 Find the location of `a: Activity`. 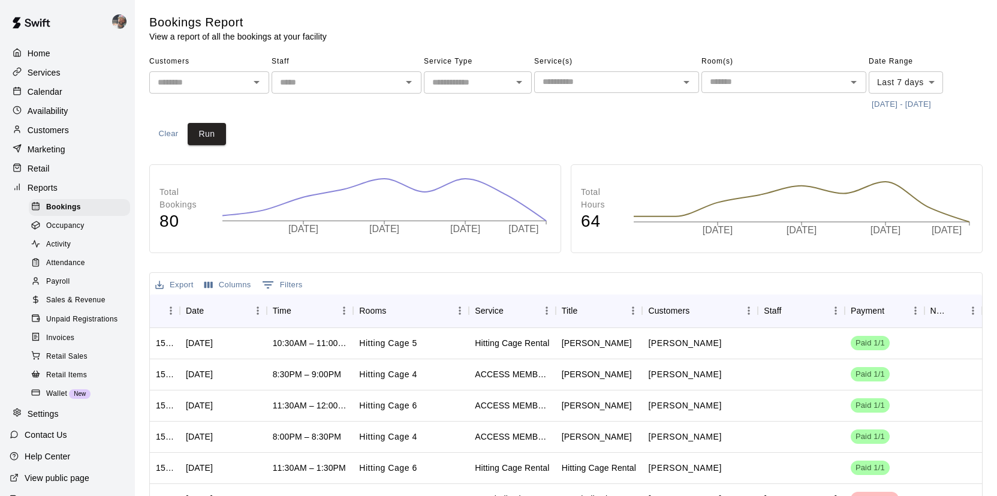

a: Activity is located at coordinates (82, 245).